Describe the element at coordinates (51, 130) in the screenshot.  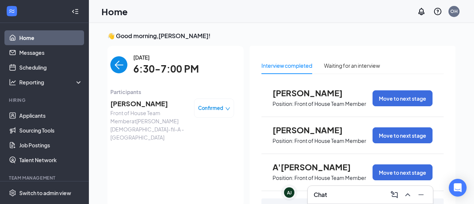
I see `a: Sourcing Tools` at that location.